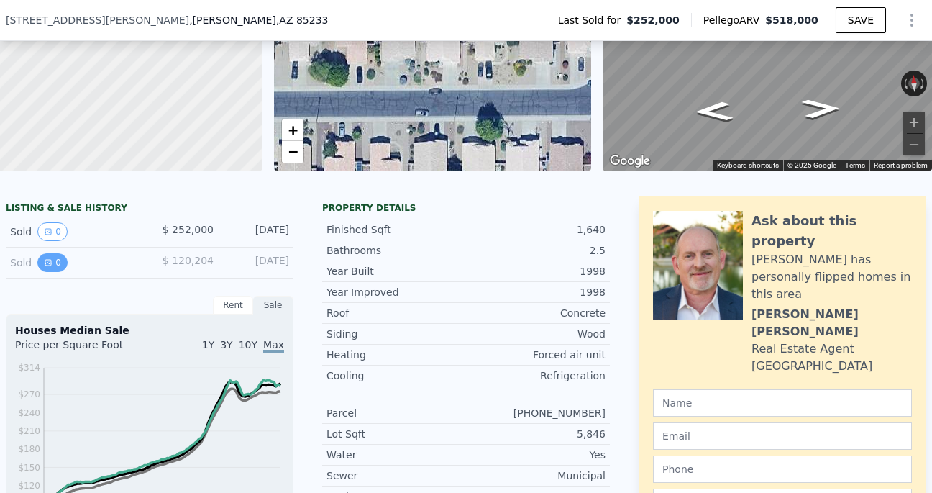 The image size is (932, 493). Describe the element at coordinates (536, 355) in the screenshot. I see `div: Forced air unit` at that location.